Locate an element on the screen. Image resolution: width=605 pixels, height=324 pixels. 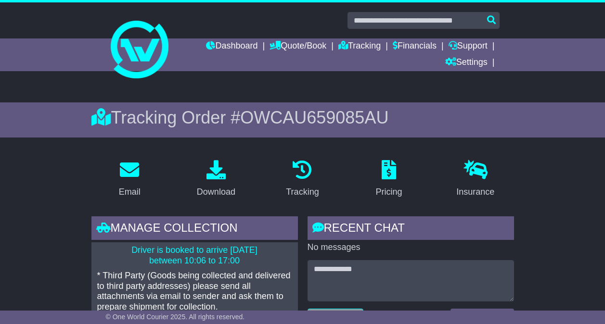
a: Email is located at coordinates (129, 179).